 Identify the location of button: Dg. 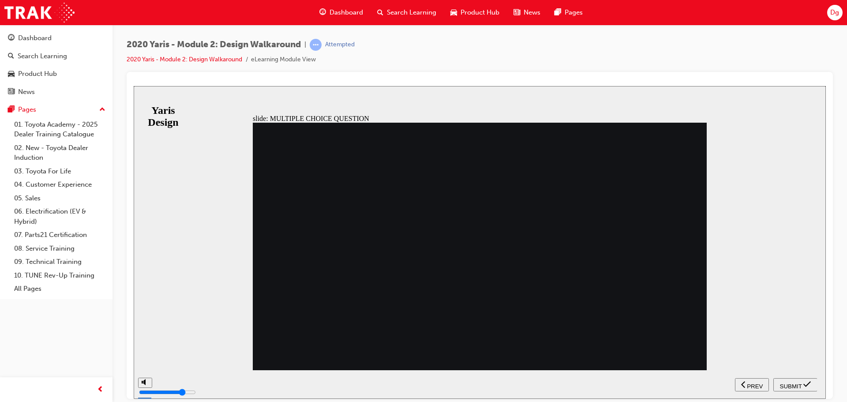
(834, 12).